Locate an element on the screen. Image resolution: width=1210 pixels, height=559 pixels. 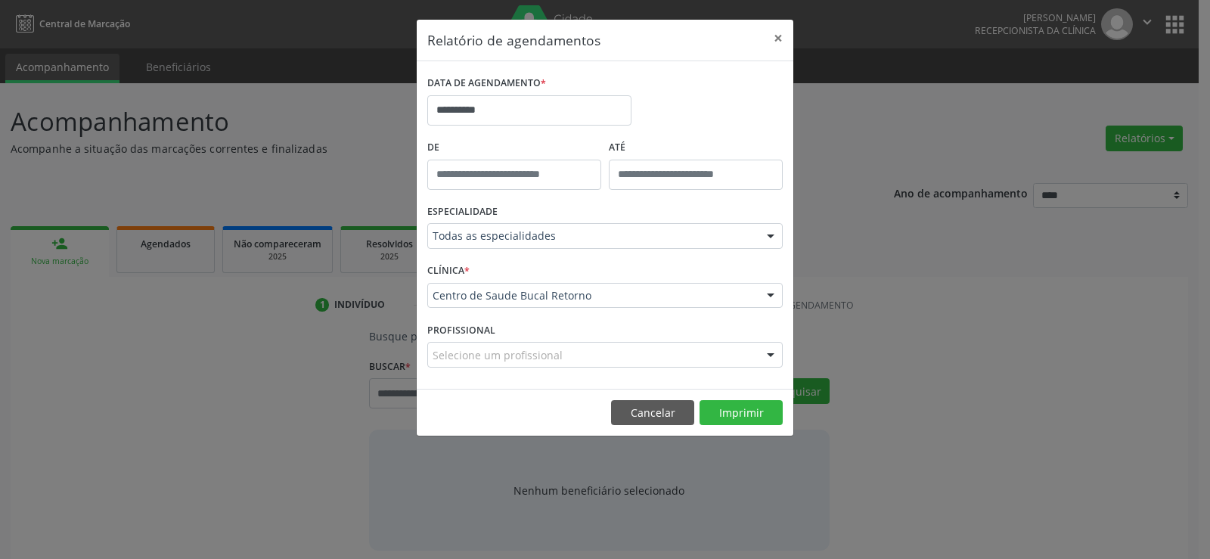
button: Imprimir is located at coordinates (741, 413).